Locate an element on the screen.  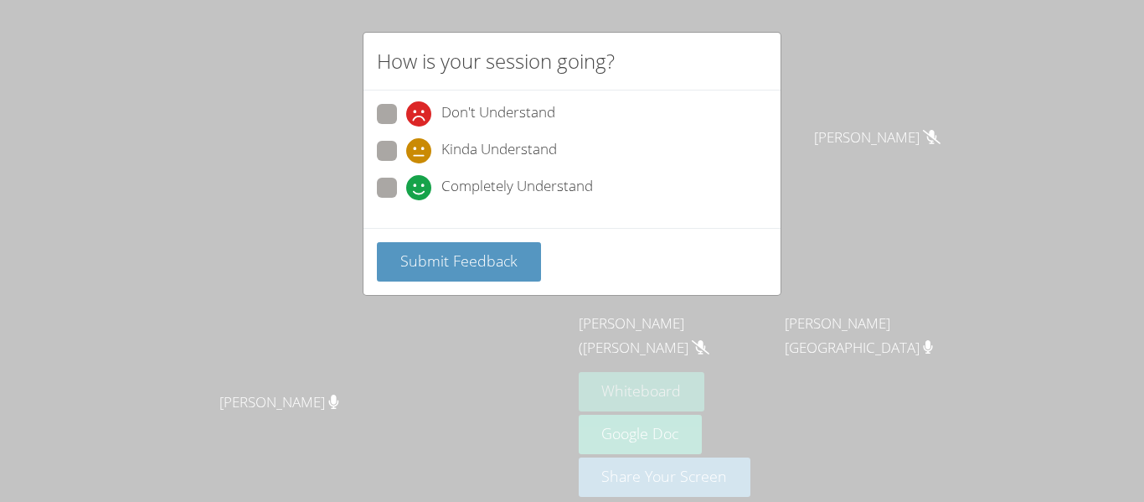
span: Completely Understand is located at coordinates (517, 188).